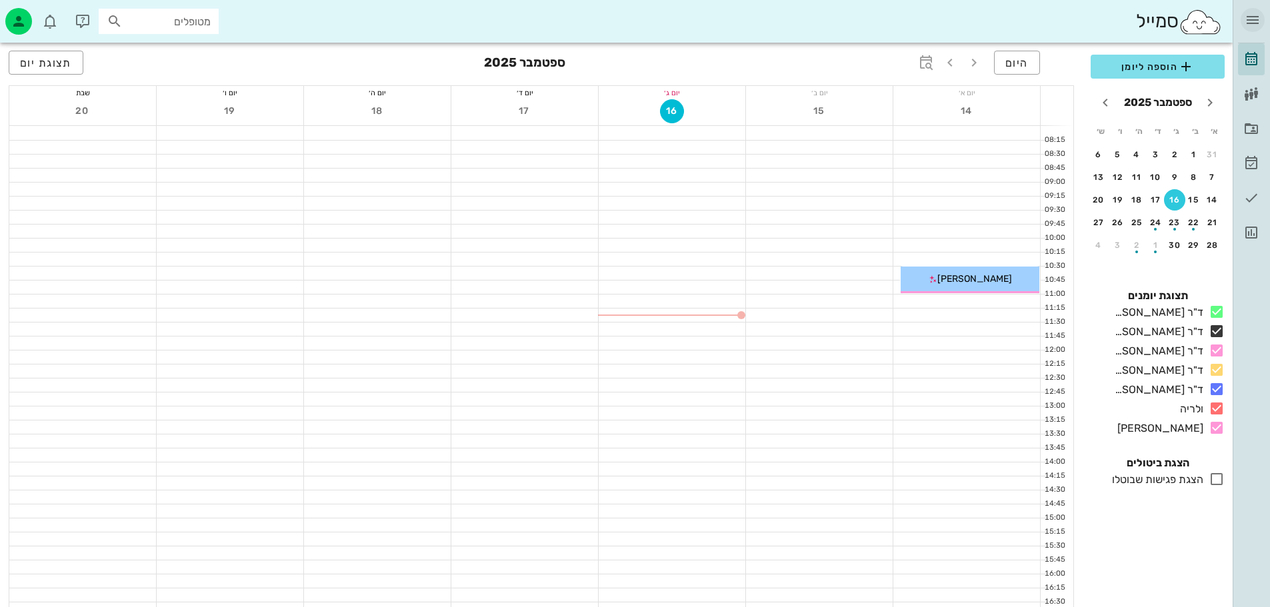 The height and width of the screenshot is (607, 1270). Describe the element at coordinates (1136, 155) in the screenshot. I see `div: 4` at that location.